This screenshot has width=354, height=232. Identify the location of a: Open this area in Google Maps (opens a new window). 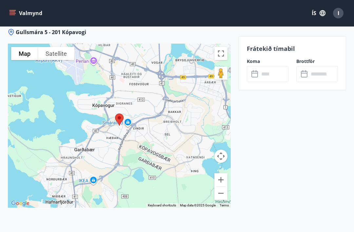
(20, 203).